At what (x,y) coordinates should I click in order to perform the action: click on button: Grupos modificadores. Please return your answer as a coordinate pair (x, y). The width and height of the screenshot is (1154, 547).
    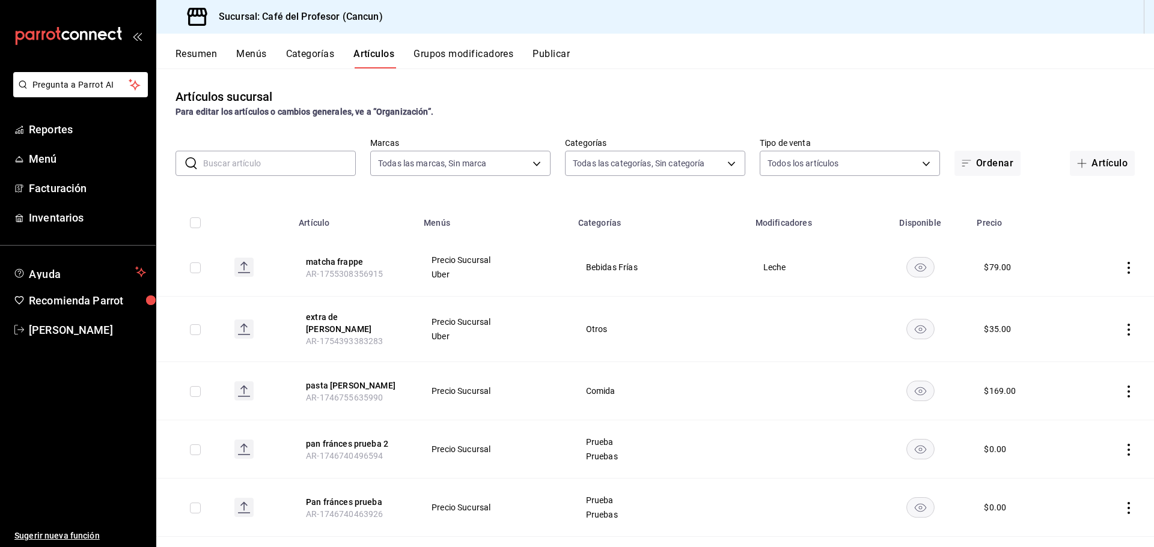
    Looking at the image, I should click on (463, 58).